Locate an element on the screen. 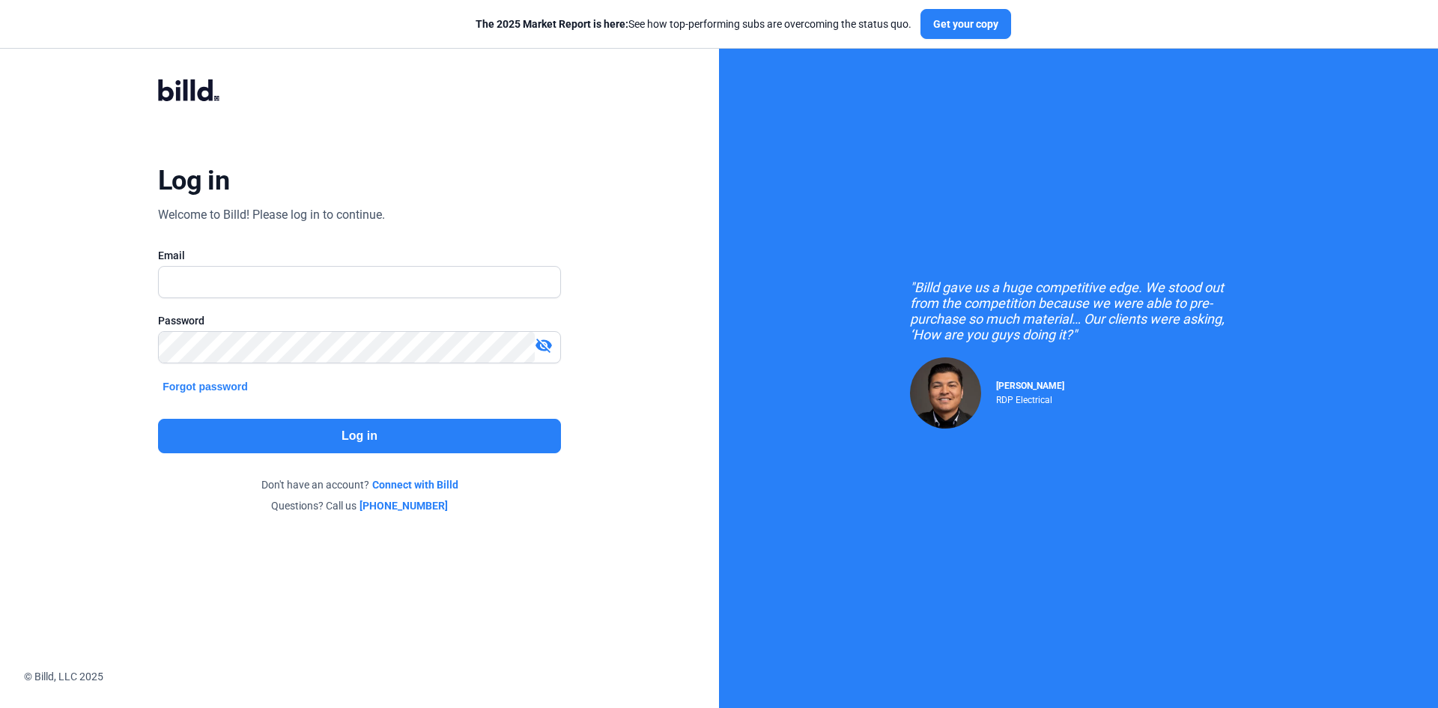 Image resolution: width=1438 pixels, height=708 pixels. mat-icon: visibility_off is located at coordinates (544, 345).